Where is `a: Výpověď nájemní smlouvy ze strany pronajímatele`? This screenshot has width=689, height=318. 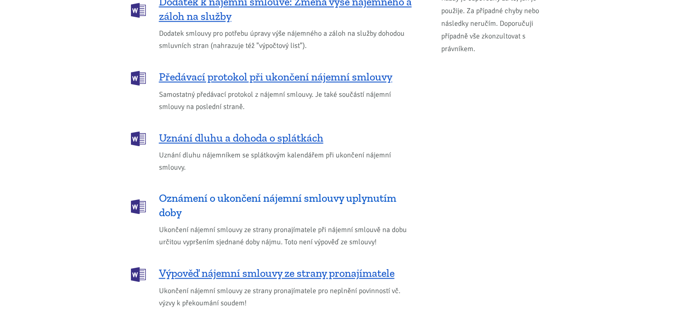 a: Výpověď nájemní smlouvy ze strany pronajímatele is located at coordinates (271, 273).